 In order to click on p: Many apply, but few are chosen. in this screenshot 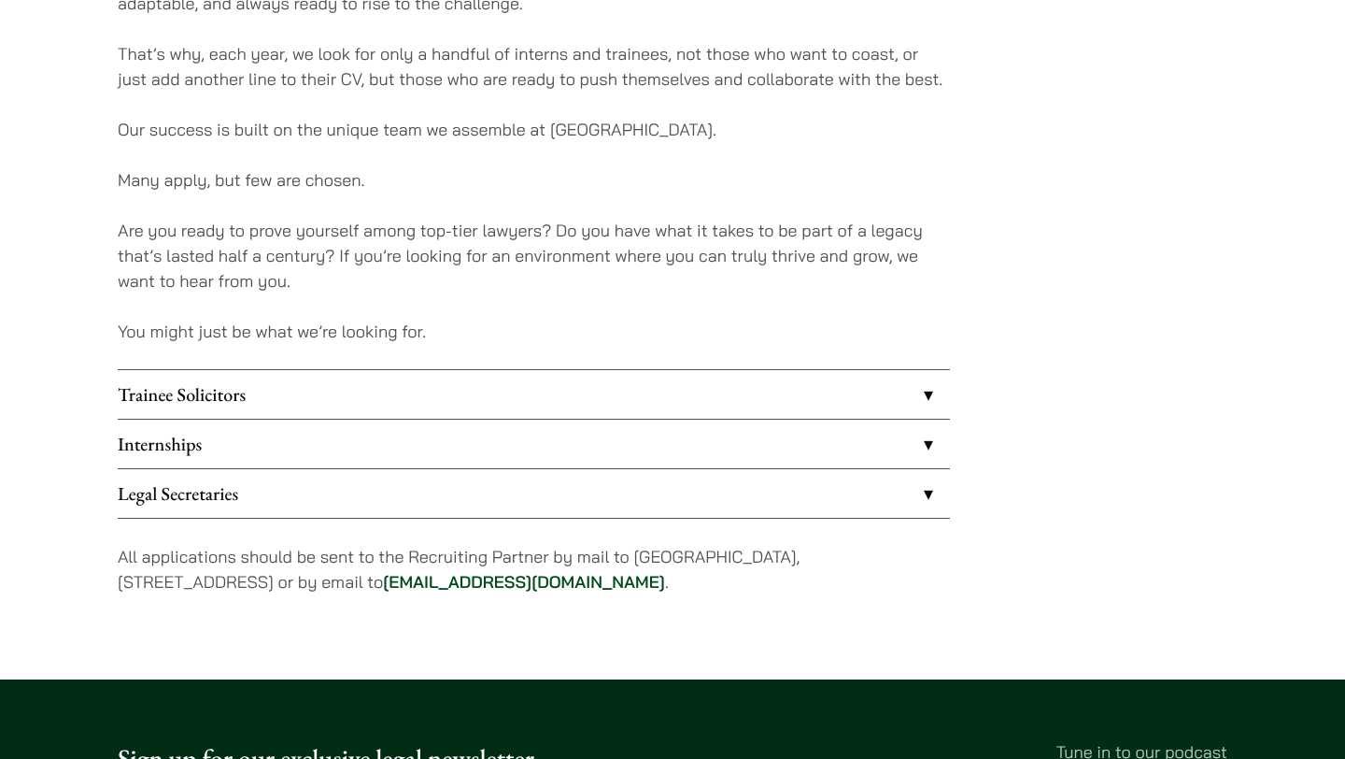, I will do `click(533, 179)`.